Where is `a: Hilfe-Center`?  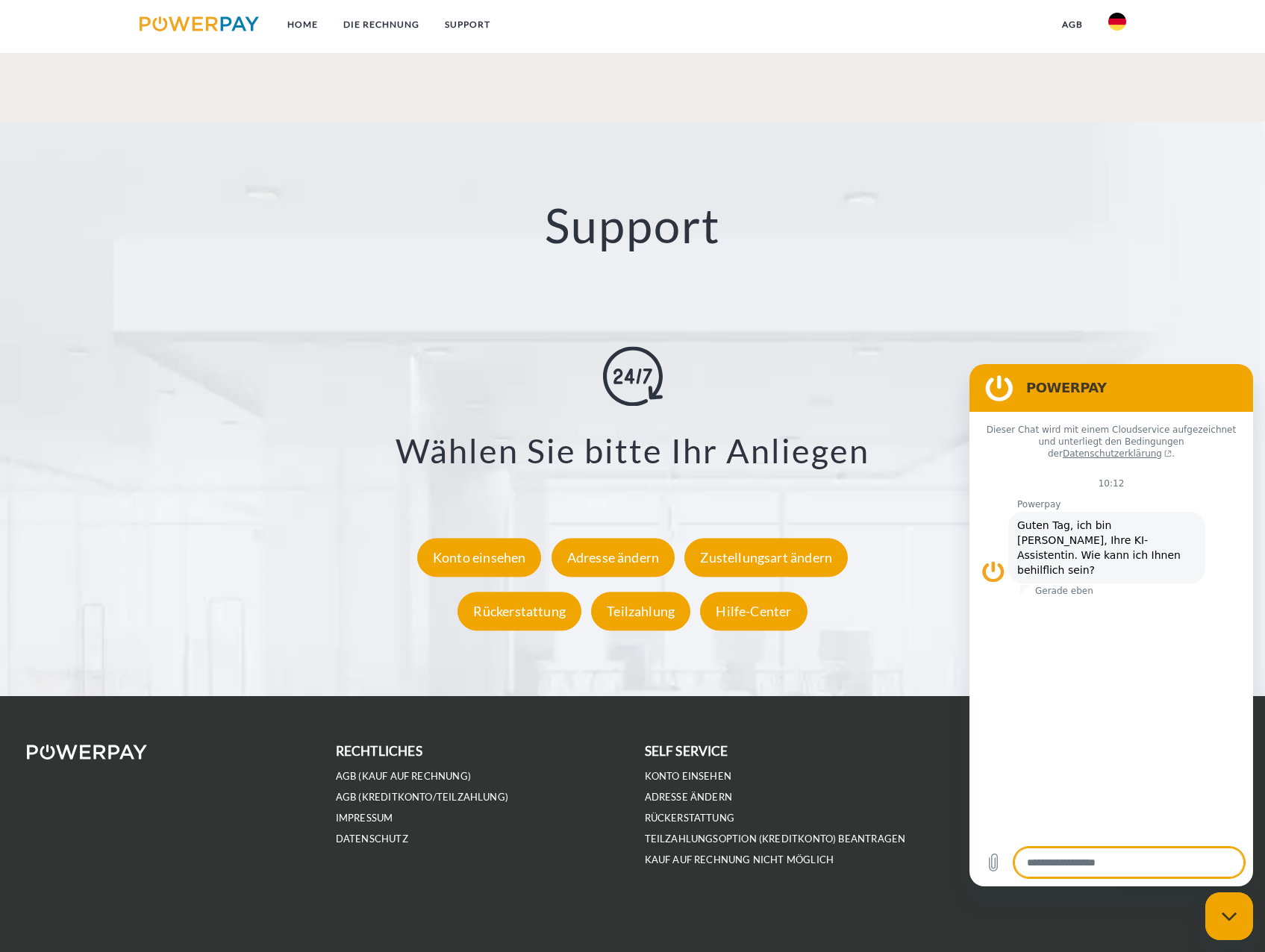
a: Hilfe-Center is located at coordinates (753, 611).